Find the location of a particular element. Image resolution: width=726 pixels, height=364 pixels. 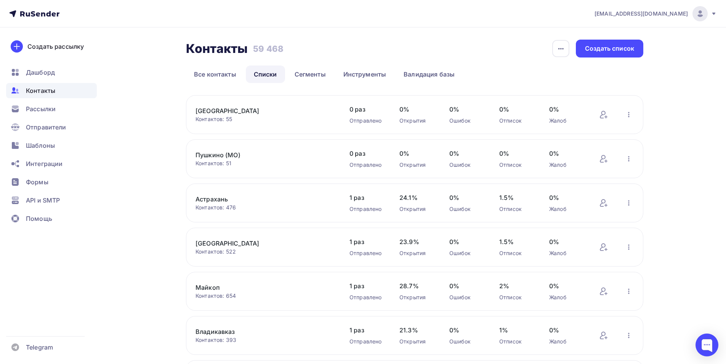

span: Интеграции is located at coordinates (44, 164).